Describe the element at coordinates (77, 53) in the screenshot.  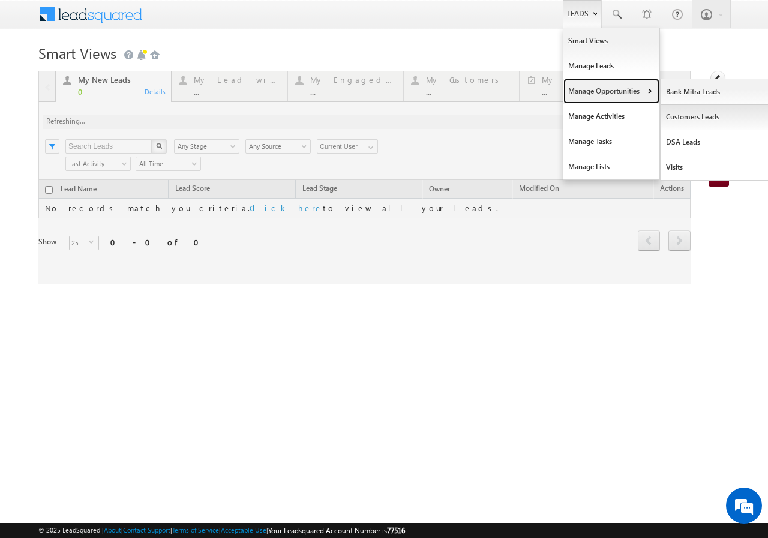
I see `span: Smart Views` at that location.